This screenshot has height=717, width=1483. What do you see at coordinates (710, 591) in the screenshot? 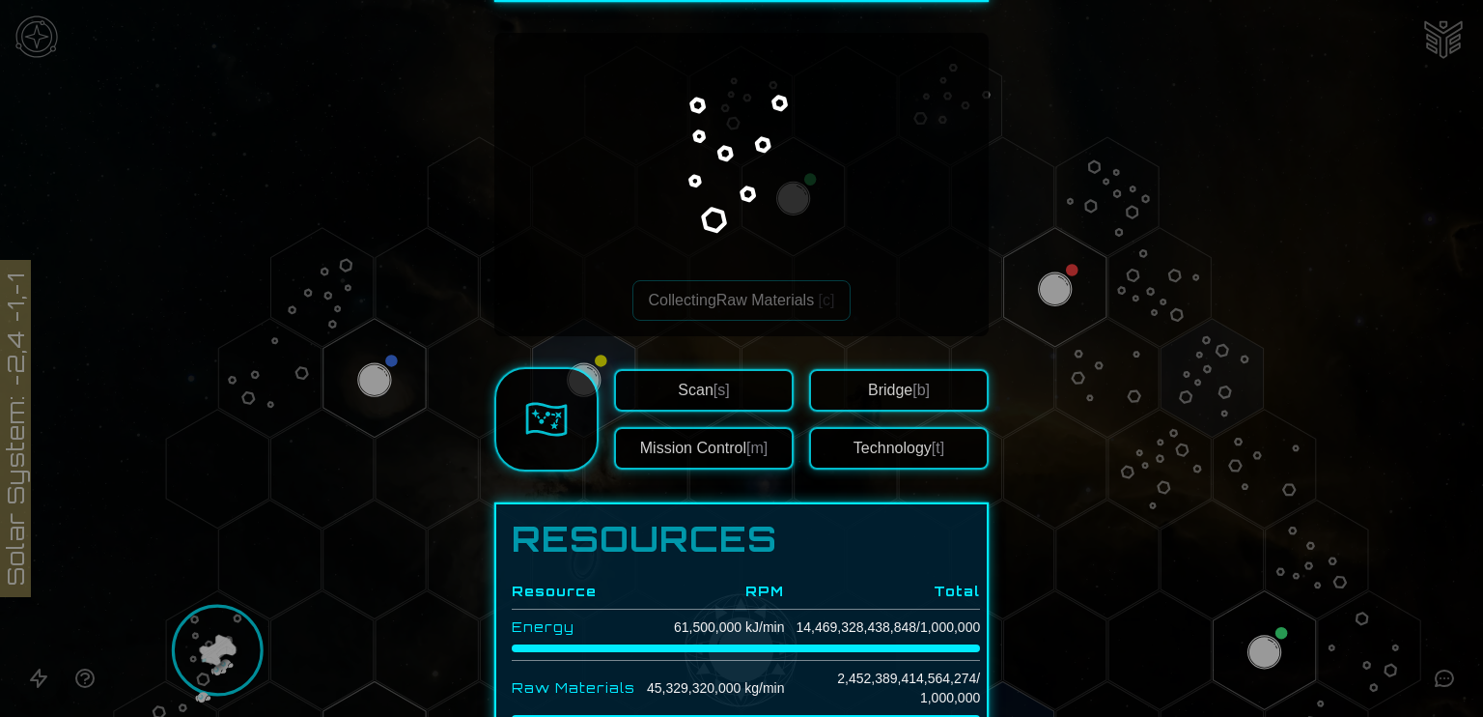
I see `th: RPM` at bounding box center [710, 591].